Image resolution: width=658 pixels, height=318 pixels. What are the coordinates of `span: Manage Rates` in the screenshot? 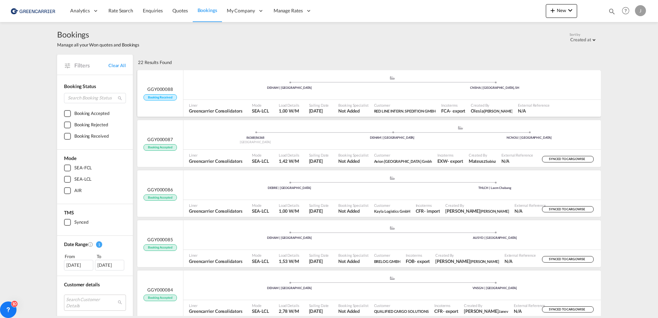 It's located at (288, 11).